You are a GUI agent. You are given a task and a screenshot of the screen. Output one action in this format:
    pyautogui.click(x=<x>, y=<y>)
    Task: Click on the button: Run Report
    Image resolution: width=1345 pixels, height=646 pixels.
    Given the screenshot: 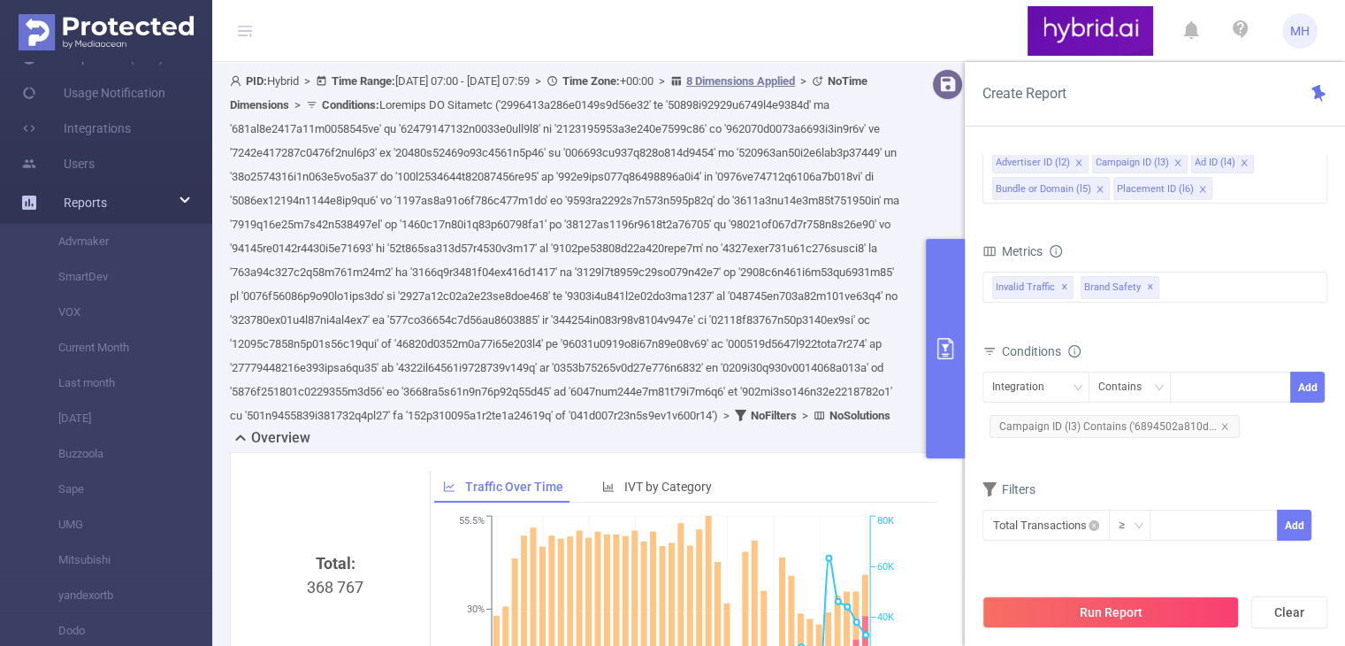 What is the action you would take?
    pyautogui.click(x=1111, y=612)
    